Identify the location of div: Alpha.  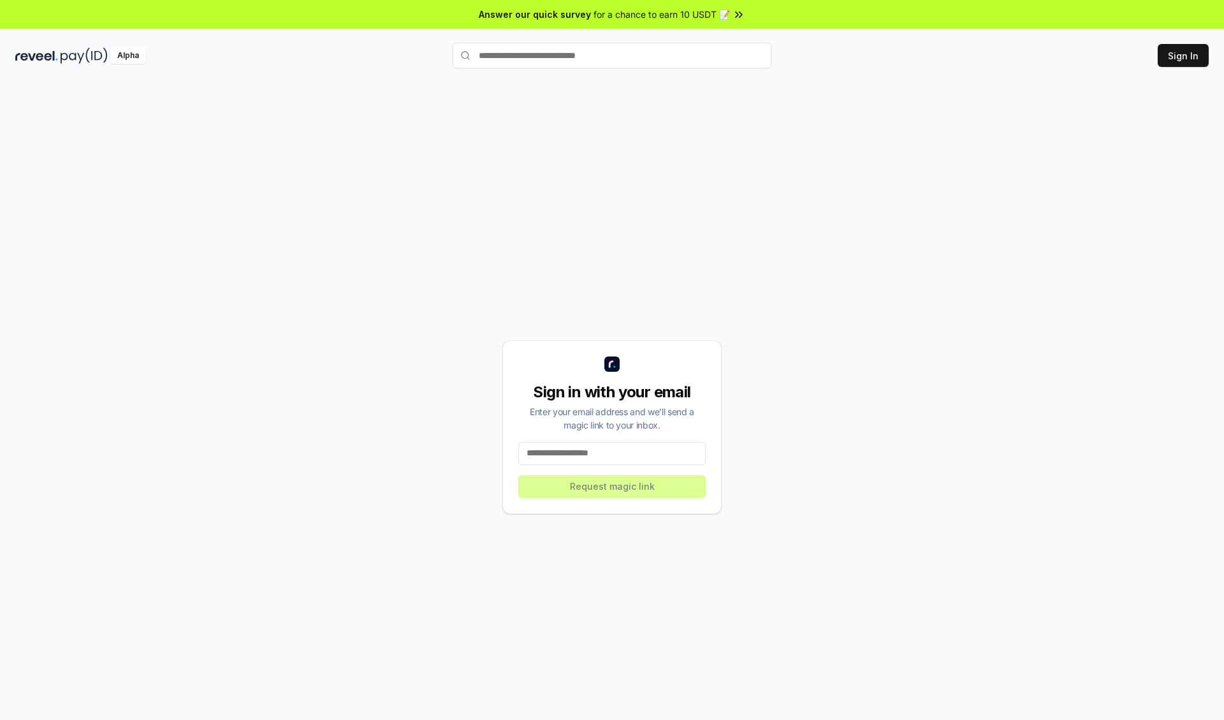
(128, 55).